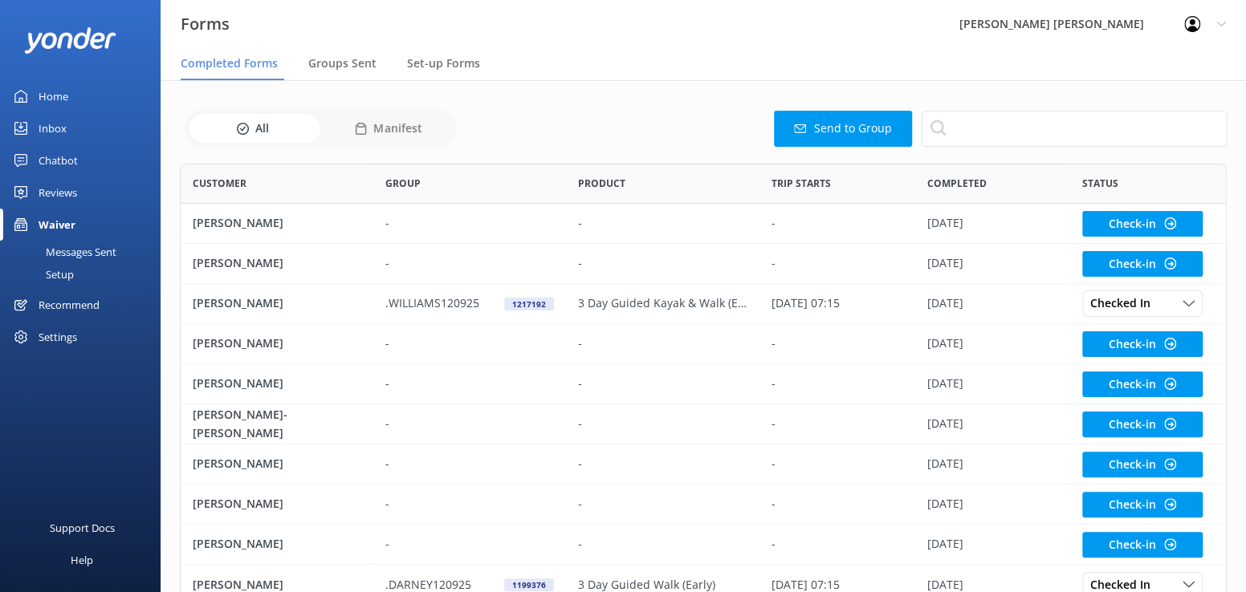 Image resolution: width=1246 pixels, height=592 pixels. Describe the element at coordinates (662, 303) in the screenshot. I see `p: 3 Day Guided Kayak & Walk (Early)` at that location.